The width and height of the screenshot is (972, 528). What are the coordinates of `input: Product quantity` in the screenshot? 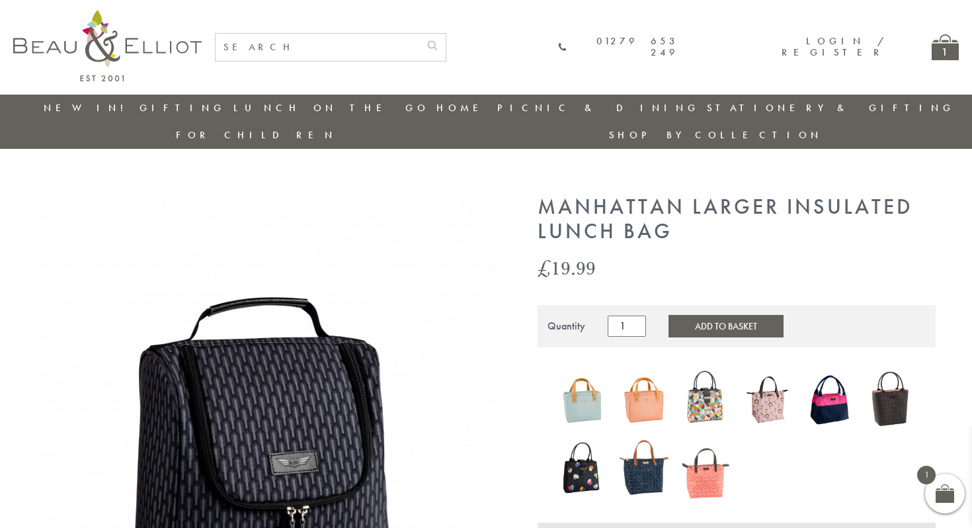 It's located at (627, 326).